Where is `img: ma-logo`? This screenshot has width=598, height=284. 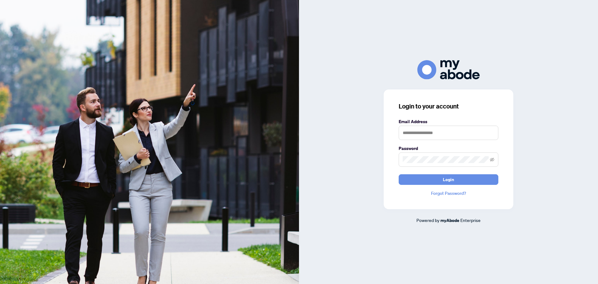
img: ma-logo is located at coordinates (449, 70).